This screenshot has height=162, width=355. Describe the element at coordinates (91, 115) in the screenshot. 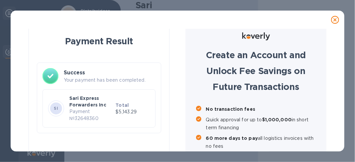

I see `p: Payment № 32648360` at that location.